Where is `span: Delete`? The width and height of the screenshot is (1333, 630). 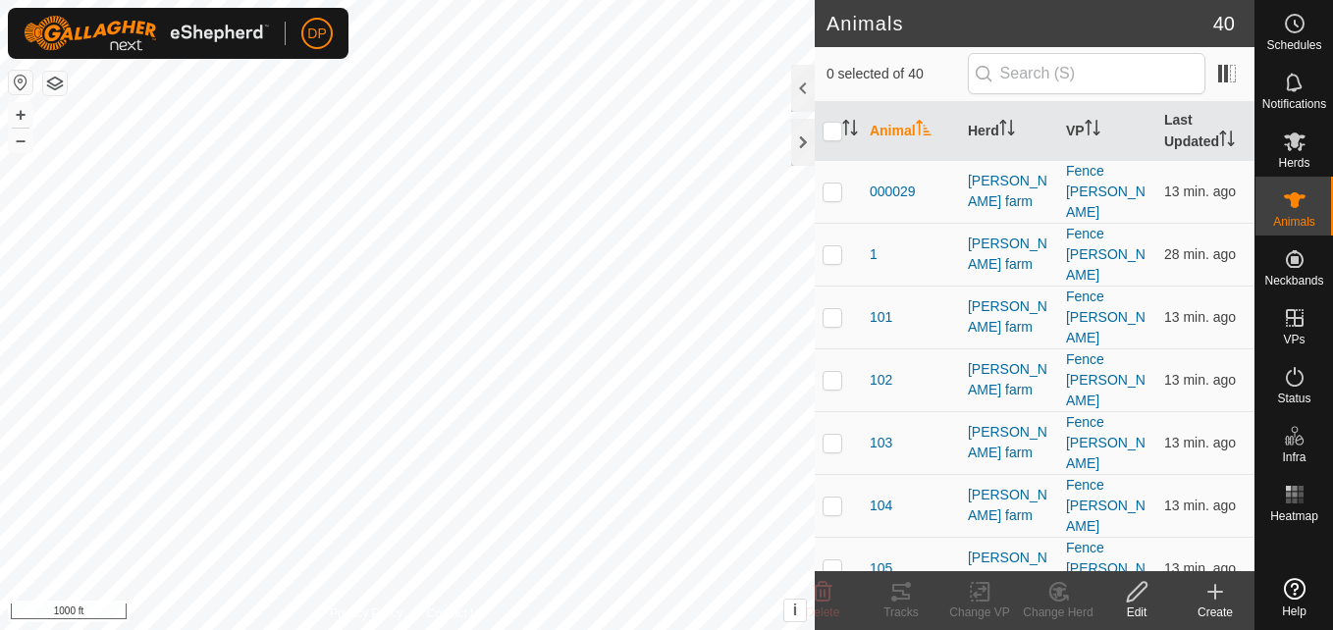 span: Delete is located at coordinates (823, 613).